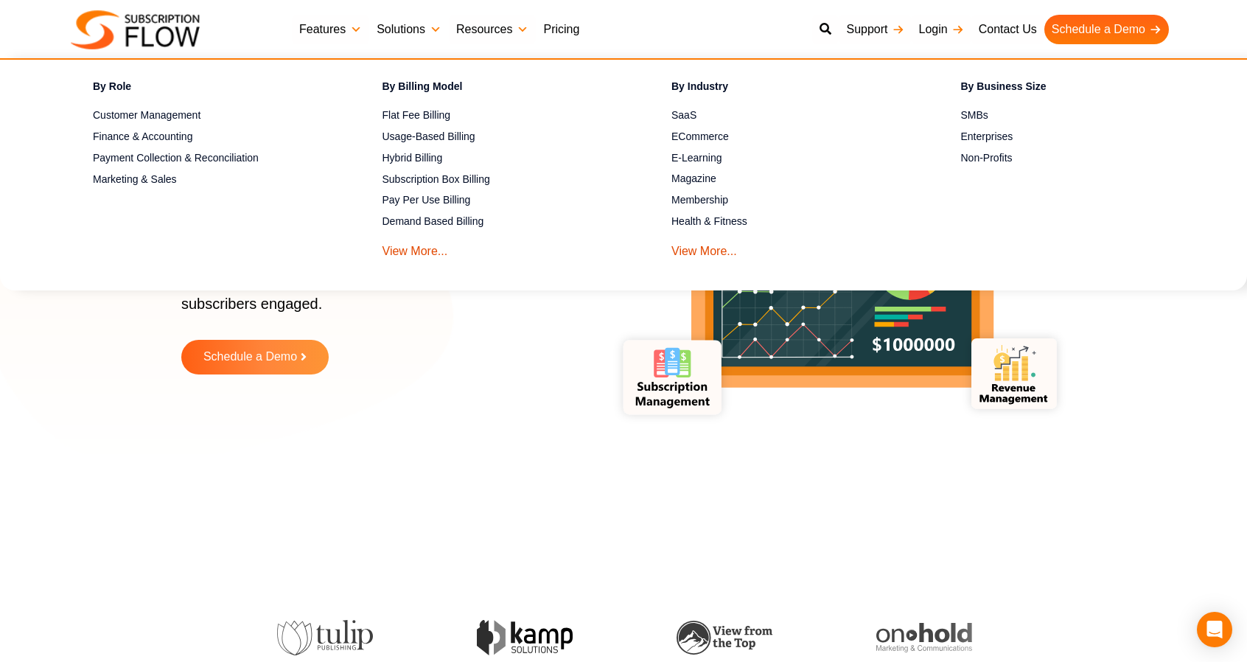 This screenshot has width=1247, height=662. I want to click on span: SMBs, so click(975, 115).